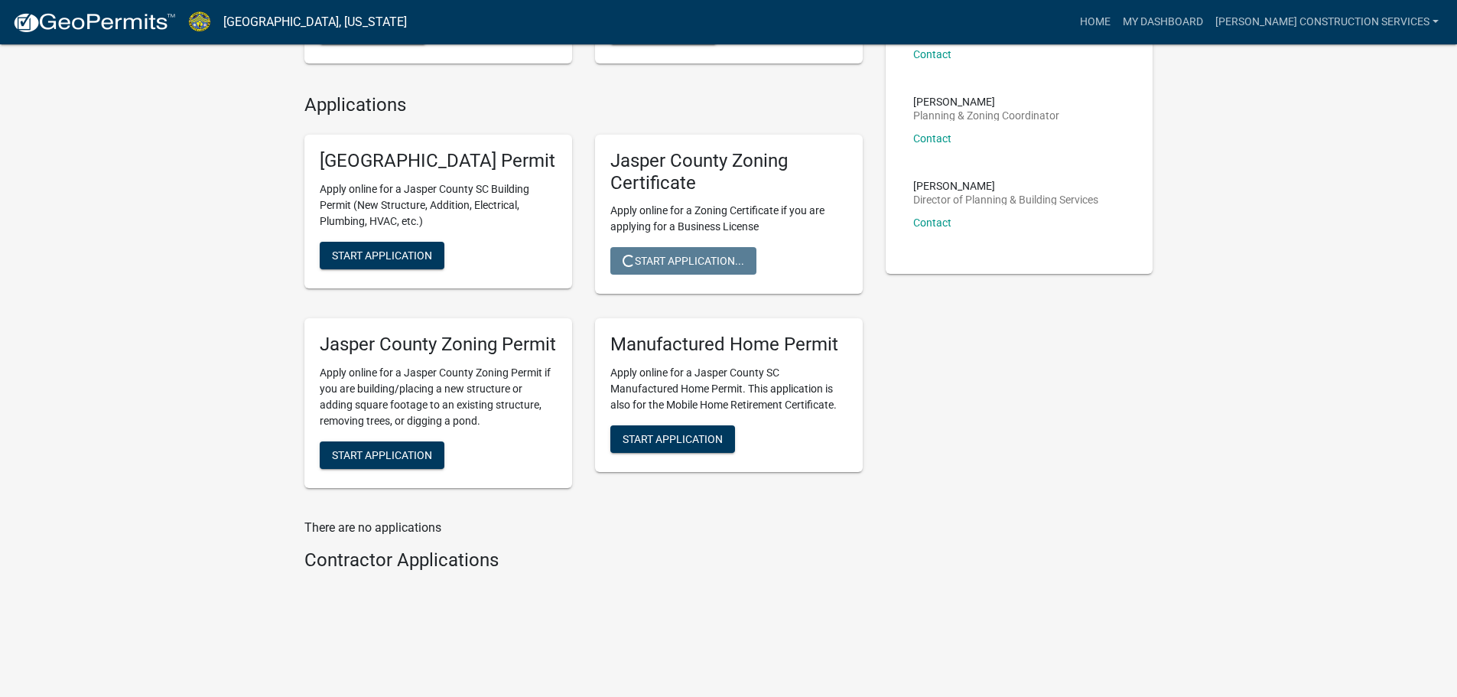 Image resolution: width=1457 pixels, height=697 pixels. I want to click on img: Jasper County, South Carolina, so click(200, 21).